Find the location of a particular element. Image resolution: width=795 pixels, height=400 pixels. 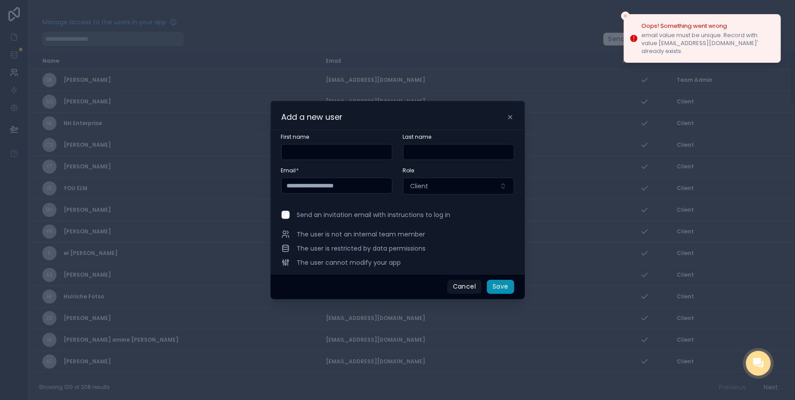

span: Last name is located at coordinates (417, 136).